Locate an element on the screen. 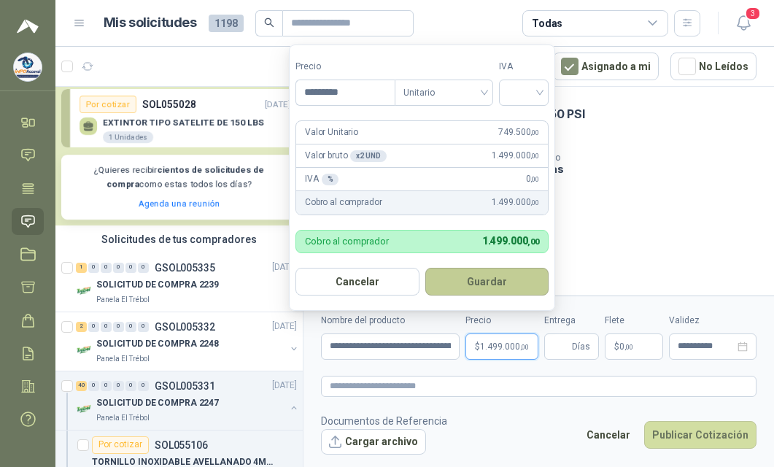 The height and width of the screenshot is (467, 774). button: Guardar is located at coordinates (487, 282).